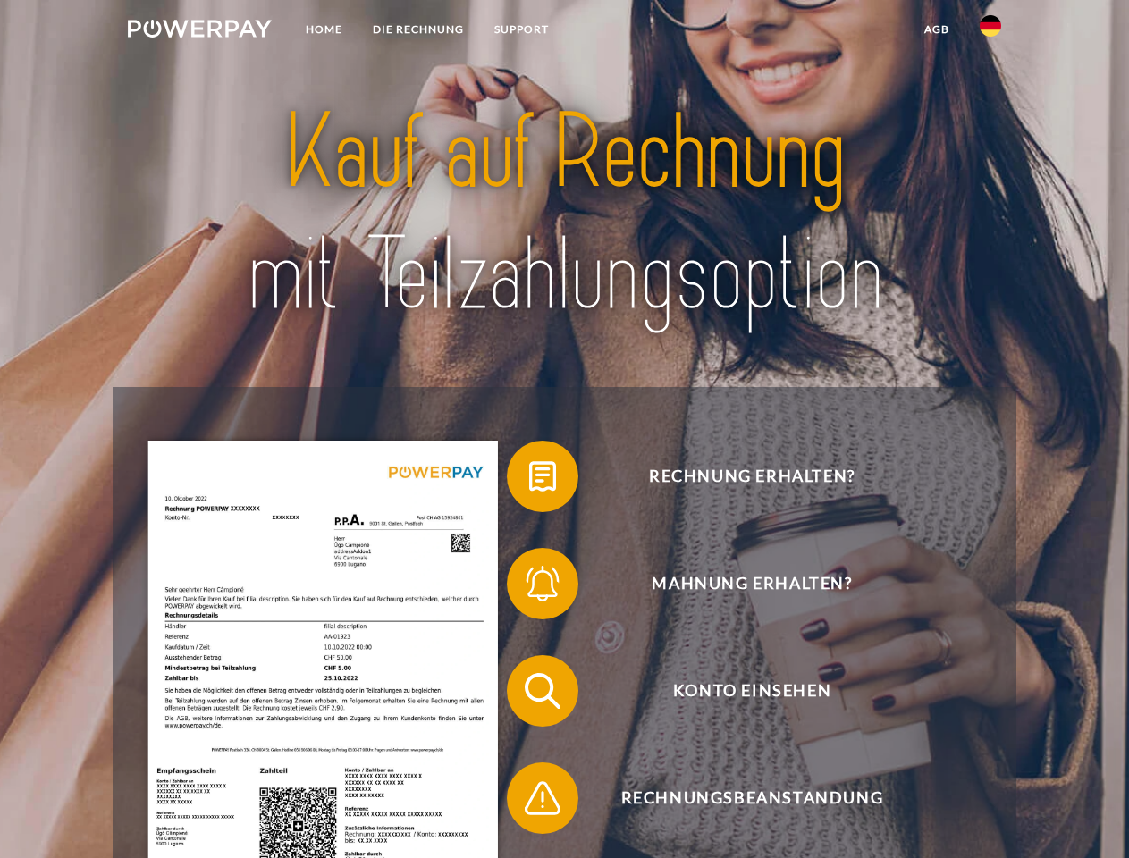  What do you see at coordinates (752, 799) in the screenshot?
I see `span: Rechnungsbeanstandung` at bounding box center [752, 799].